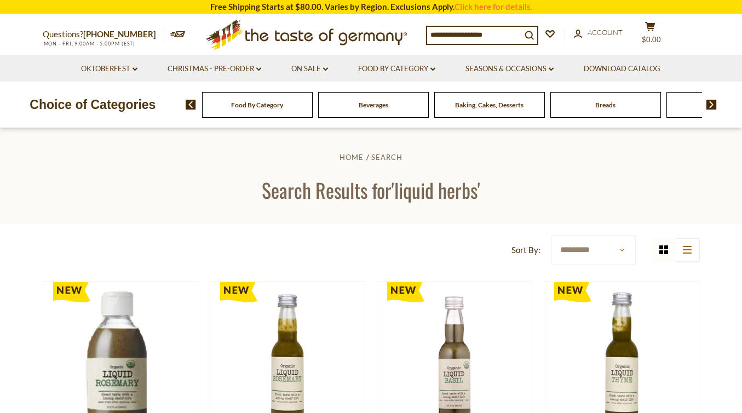  Describe the element at coordinates (651, 35) in the screenshot. I see `button: $0.00` at that location.